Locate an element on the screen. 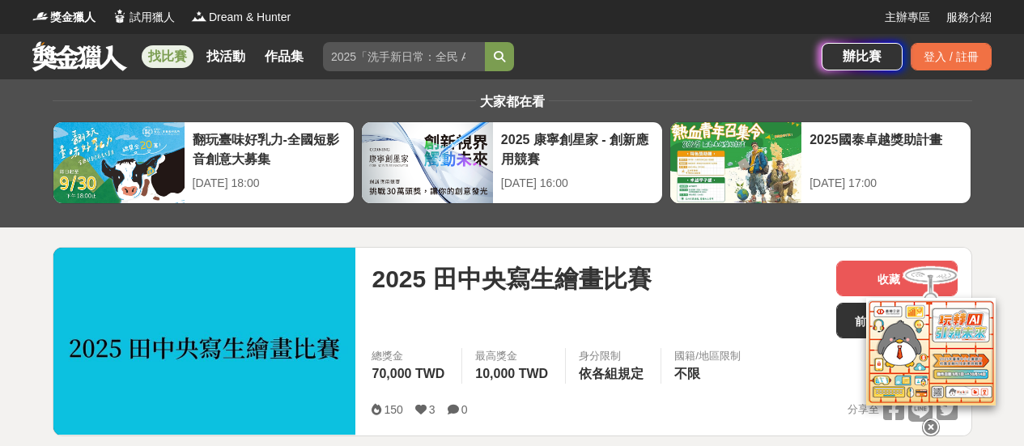 The width and height of the screenshot is (1024, 446). a: 作品集 is located at coordinates (284, 57).